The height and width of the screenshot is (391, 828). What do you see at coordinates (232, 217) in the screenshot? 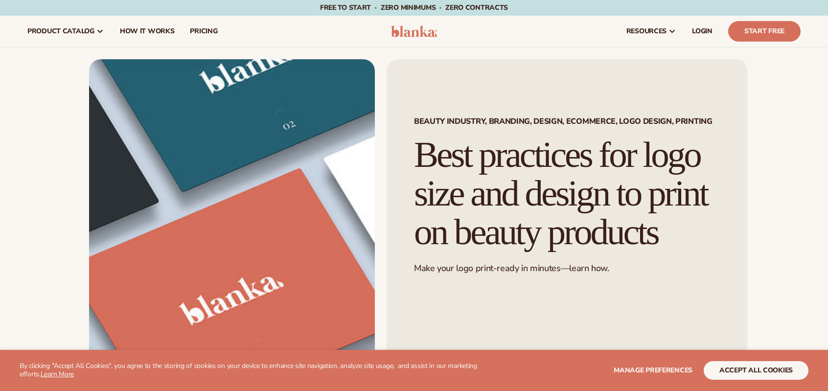
I see `img: Best practices for logo size and design to print on beauty products` at bounding box center [232, 217].